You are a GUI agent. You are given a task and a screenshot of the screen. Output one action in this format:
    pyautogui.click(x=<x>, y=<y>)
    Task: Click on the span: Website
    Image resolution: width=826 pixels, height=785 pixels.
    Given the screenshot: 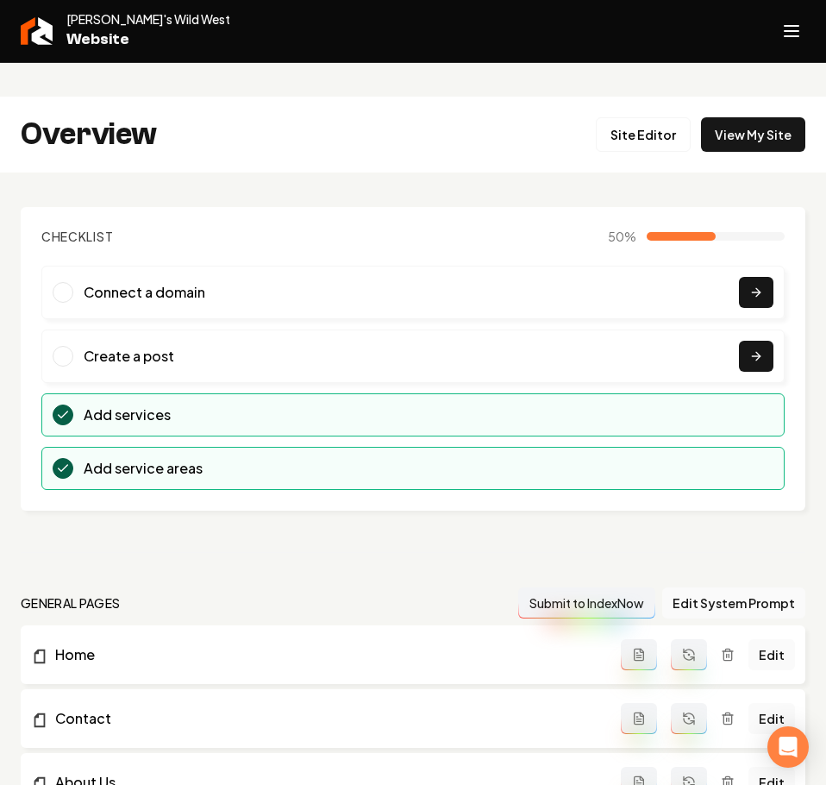 What is the action you would take?
    pyautogui.click(x=148, y=40)
    